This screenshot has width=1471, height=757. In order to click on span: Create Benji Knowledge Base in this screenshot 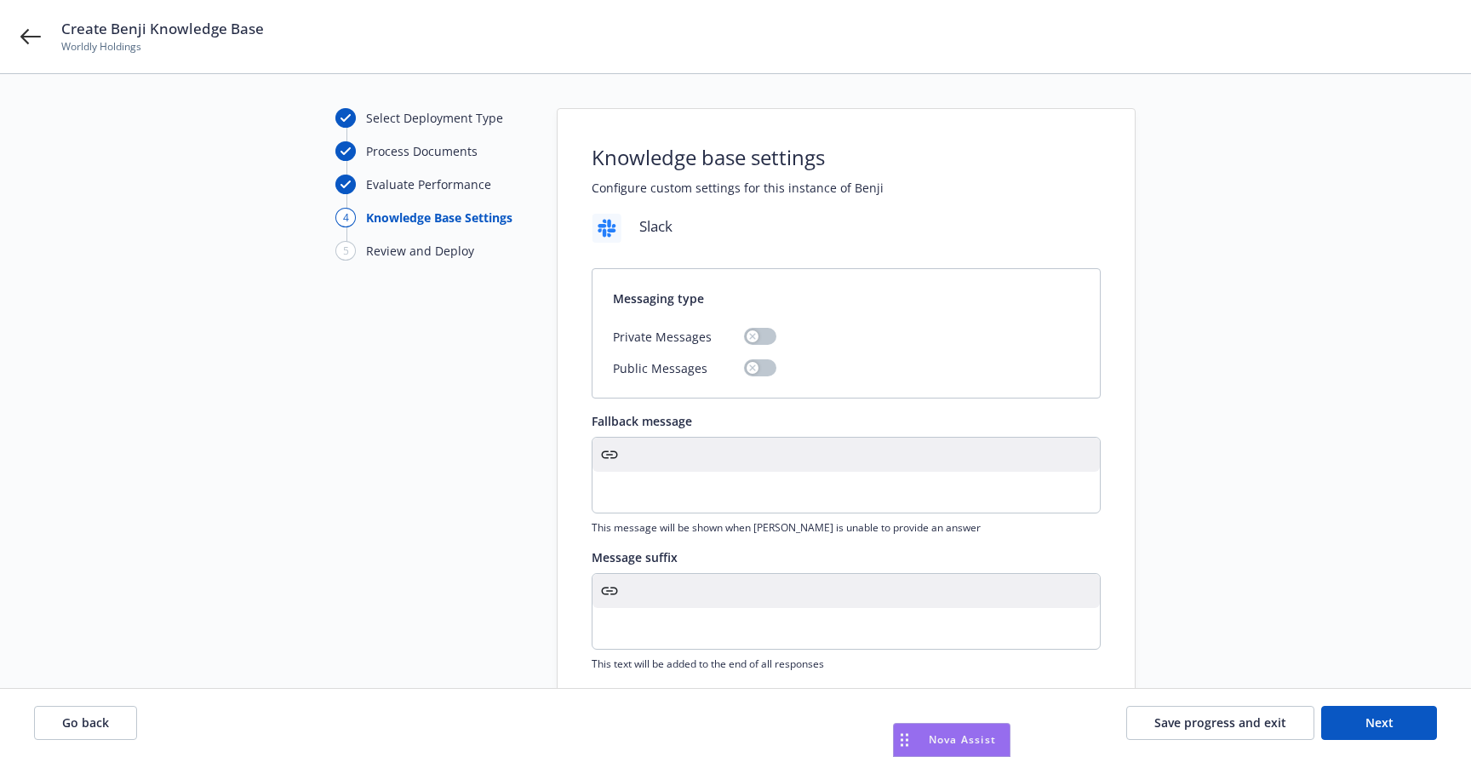, I will do `click(163, 29)`.